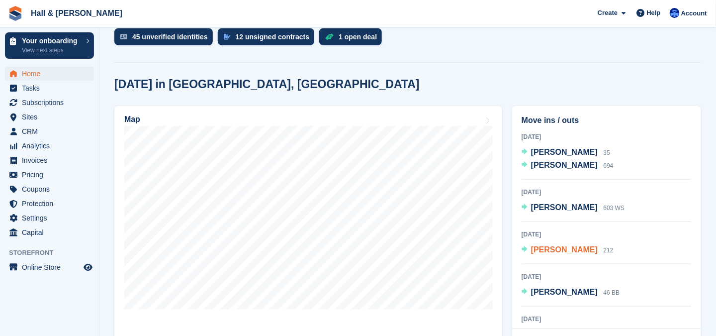  What do you see at coordinates (52, 203) in the screenshot?
I see `span: Protection` at bounding box center [52, 203].